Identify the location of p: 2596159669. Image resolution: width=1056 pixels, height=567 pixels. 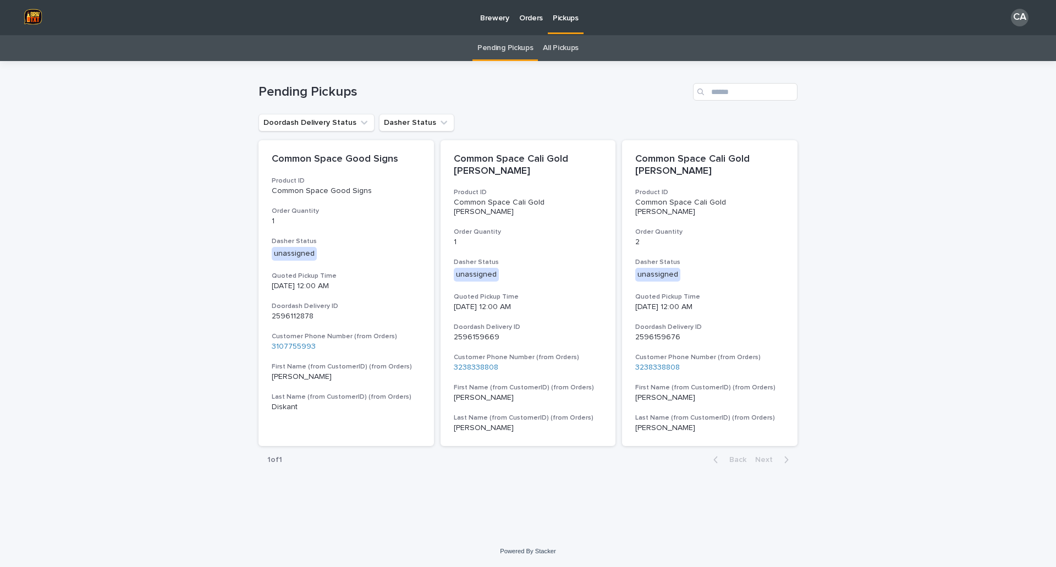
(528, 337).